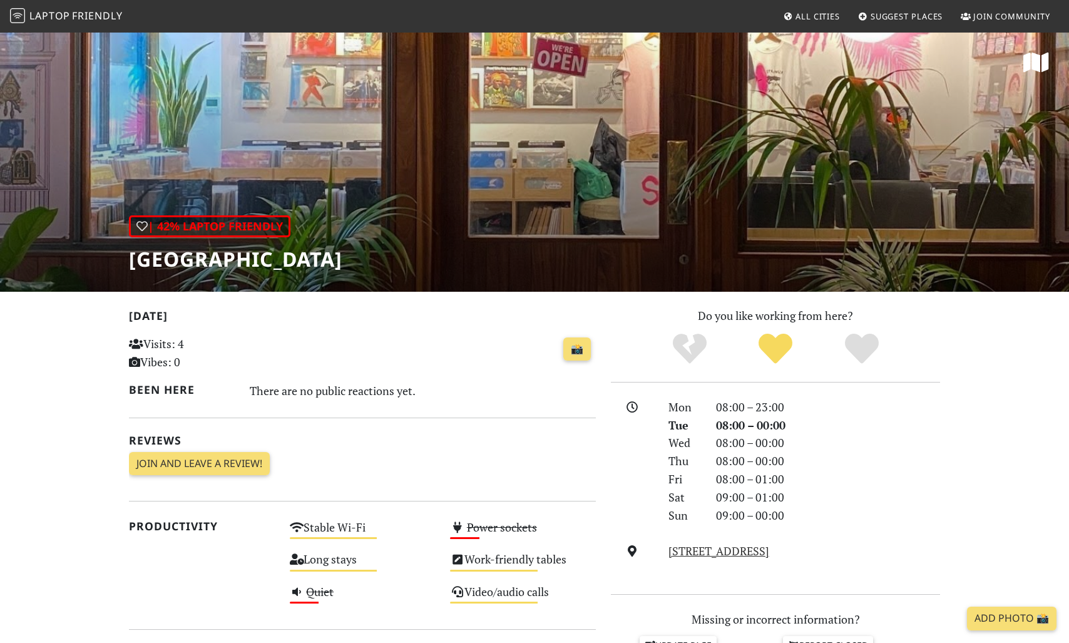  I want to click on div: Thu, so click(685, 461).